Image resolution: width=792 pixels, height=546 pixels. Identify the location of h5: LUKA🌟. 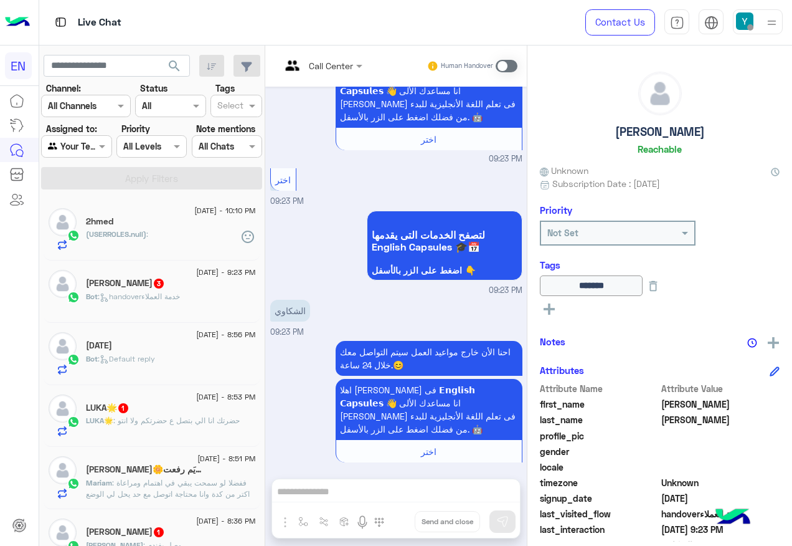
(108, 407).